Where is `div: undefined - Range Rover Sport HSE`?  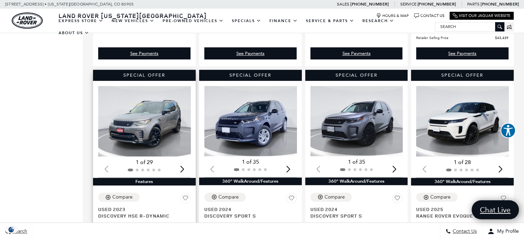 div: undefined - Range Rover Sport HSE is located at coordinates (357, 53).